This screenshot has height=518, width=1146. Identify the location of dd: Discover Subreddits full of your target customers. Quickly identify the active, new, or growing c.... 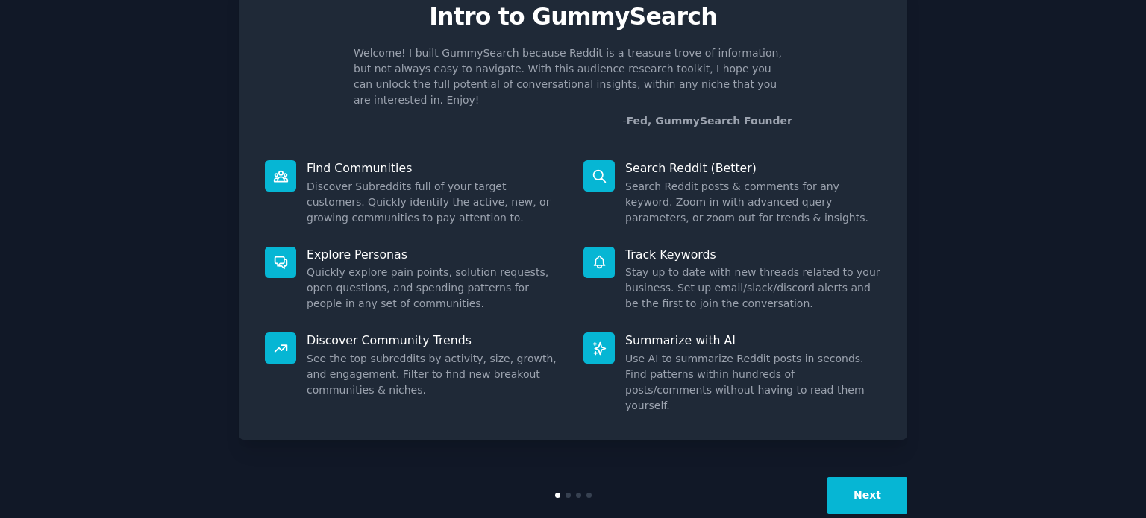
(434, 202).